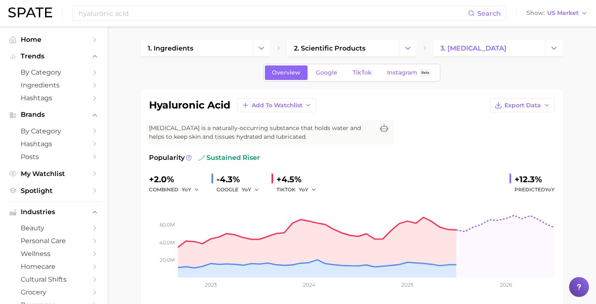 The height and width of the screenshot is (304, 596). Describe the element at coordinates (327, 72) in the screenshot. I see `span: Google` at that location.